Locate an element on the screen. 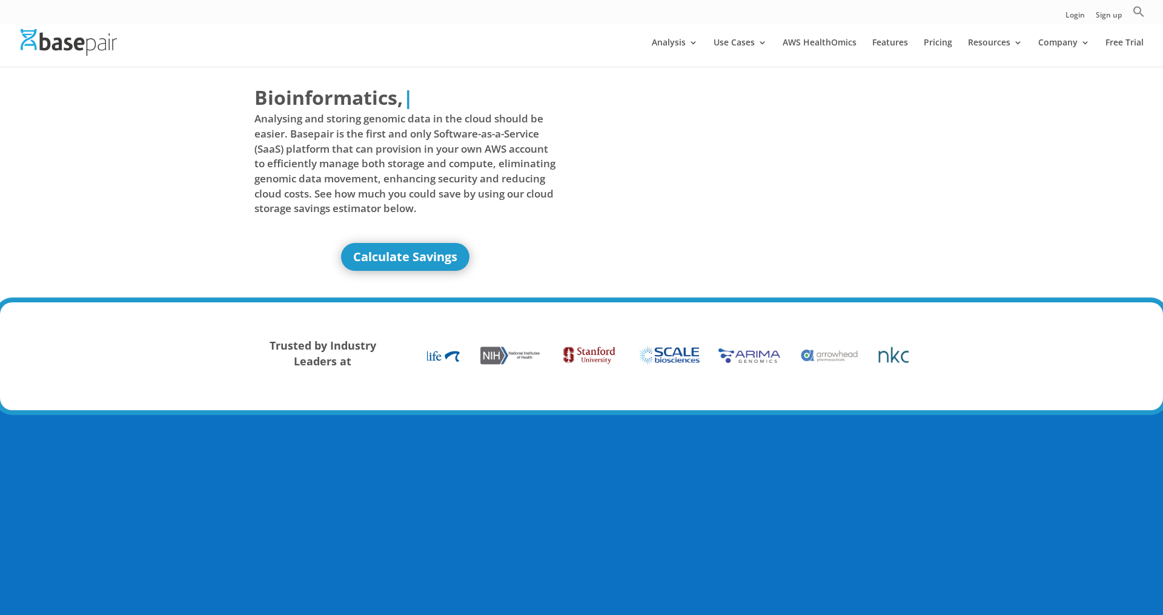 This screenshot has height=615, width=1163. a: Search Icon Link is located at coordinates (1139, 15).